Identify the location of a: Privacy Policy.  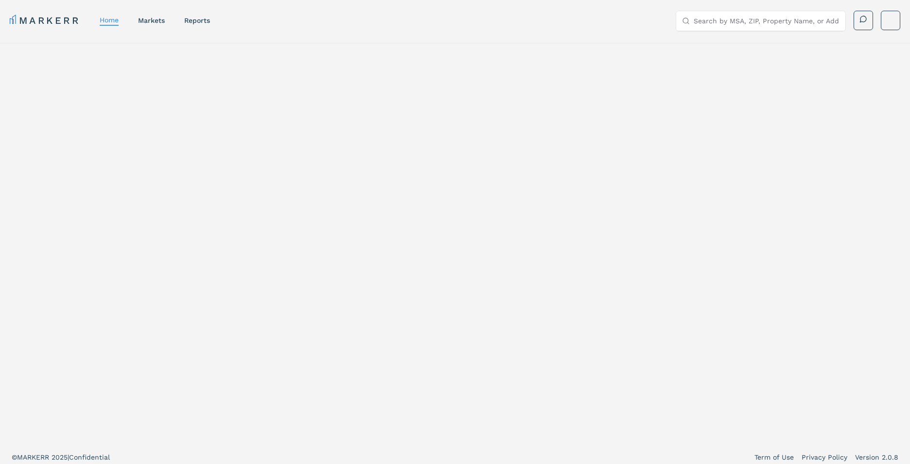
(824, 457).